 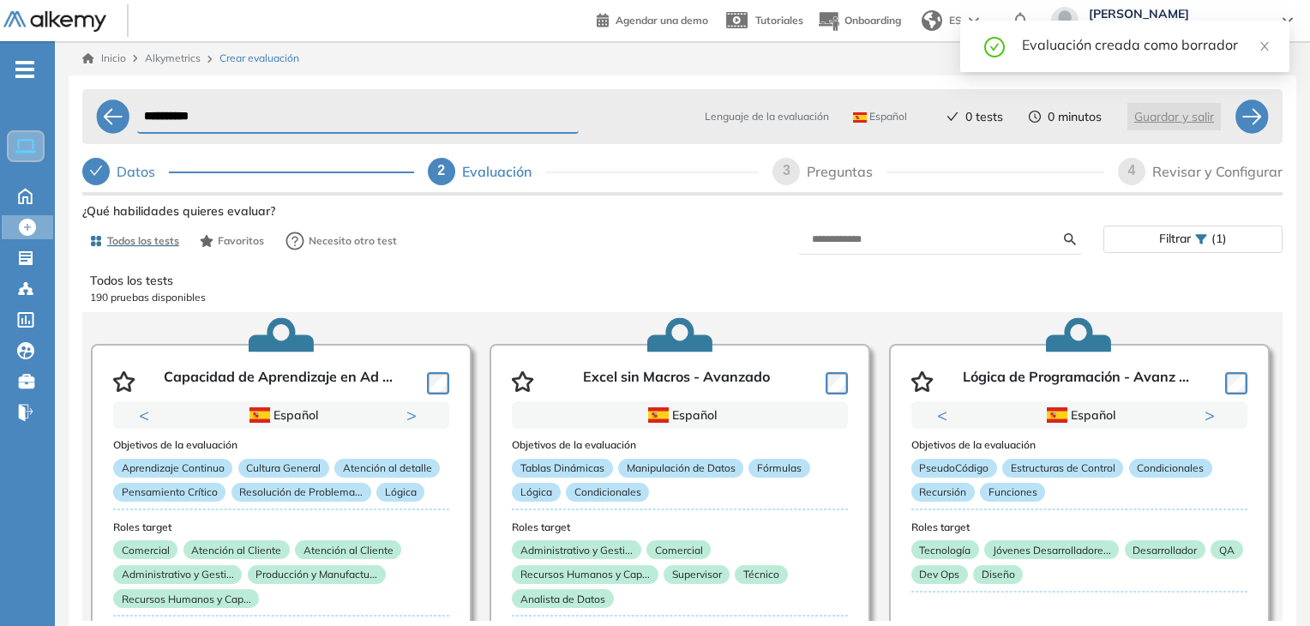 What do you see at coordinates (998, 574) in the screenshot?
I see `p: Diseño` at bounding box center [998, 574].